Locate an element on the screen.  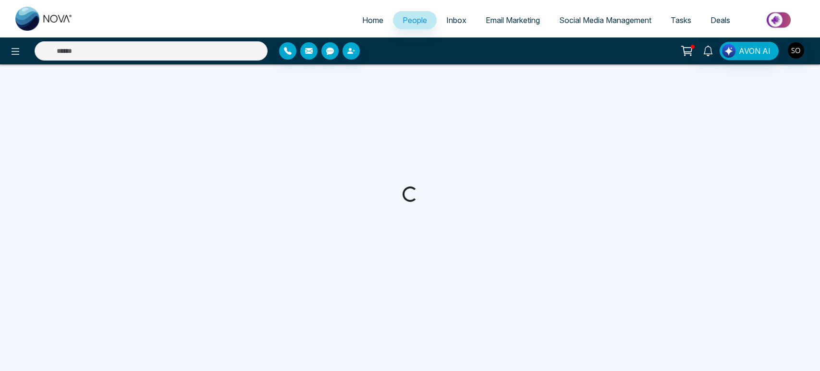
a: Deals is located at coordinates (720, 20).